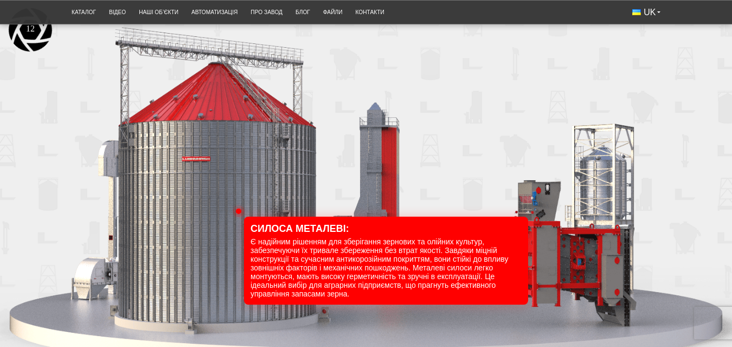  I want to click on a: Блог, so click(303, 12).